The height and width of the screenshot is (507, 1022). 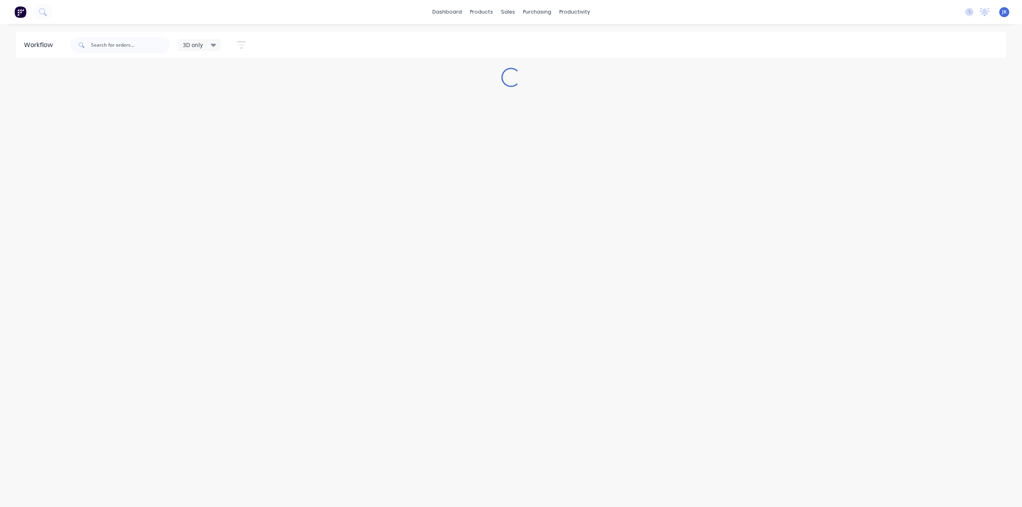 I want to click on div: products, so click(x=481, y=12).